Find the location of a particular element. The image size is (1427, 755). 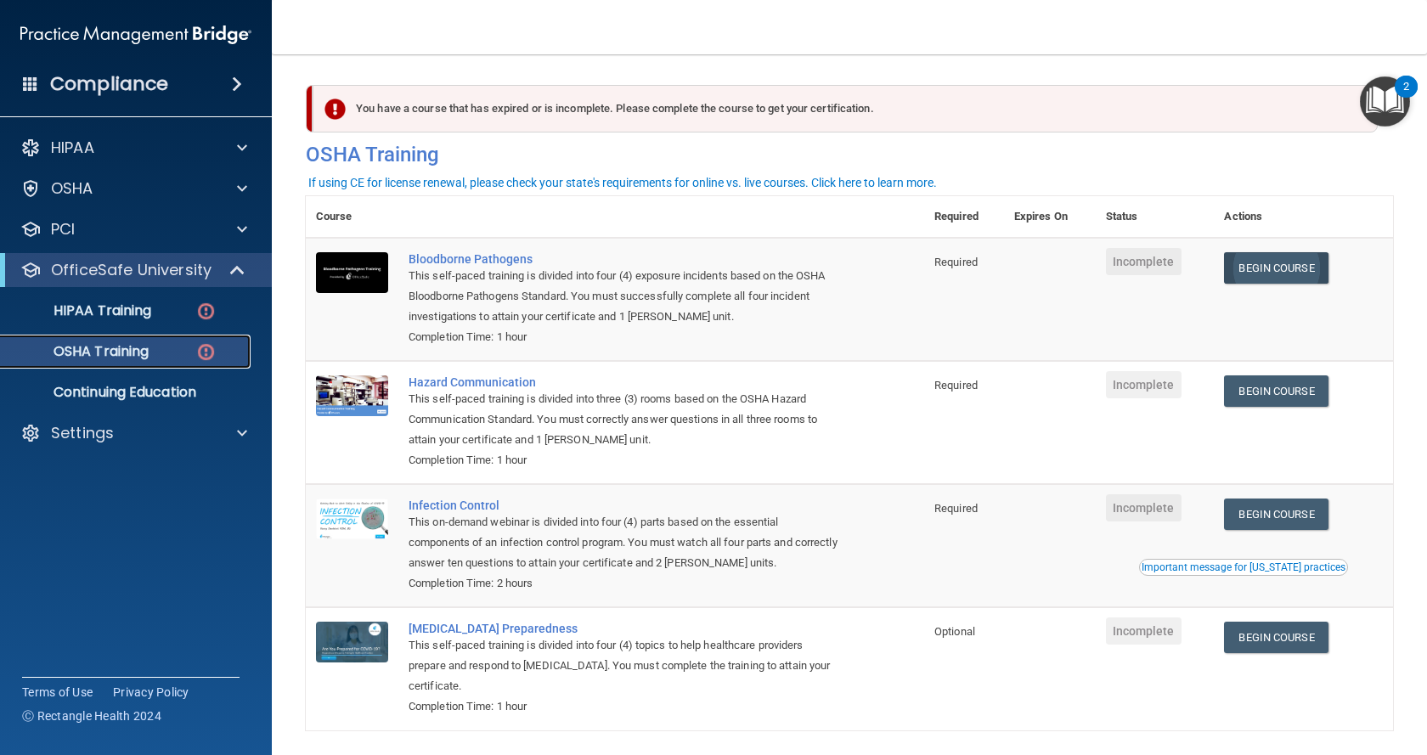

a: Bloodborne Pathogens is located at coordinates (624, 259).